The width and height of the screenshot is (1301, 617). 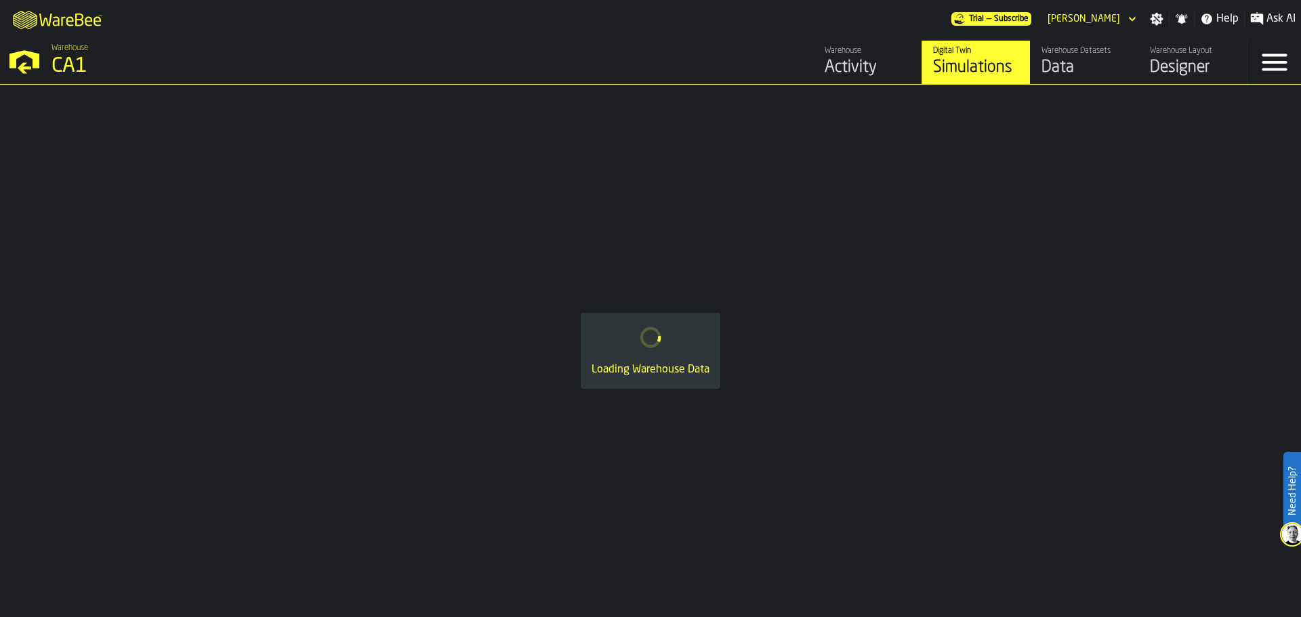 What do you see at coordinates (650, 370) in the screenshot?
I see `div: Loading Warehouse Data` at bounding box center [650, 370].